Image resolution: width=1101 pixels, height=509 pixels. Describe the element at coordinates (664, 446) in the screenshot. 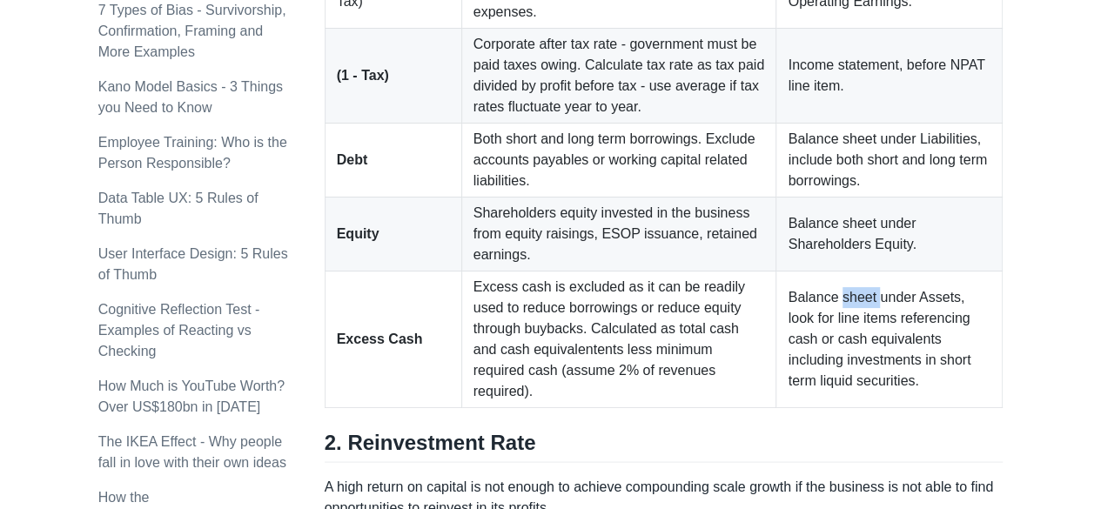

I see `h2: 2. Reinvestment Rate` at that location.